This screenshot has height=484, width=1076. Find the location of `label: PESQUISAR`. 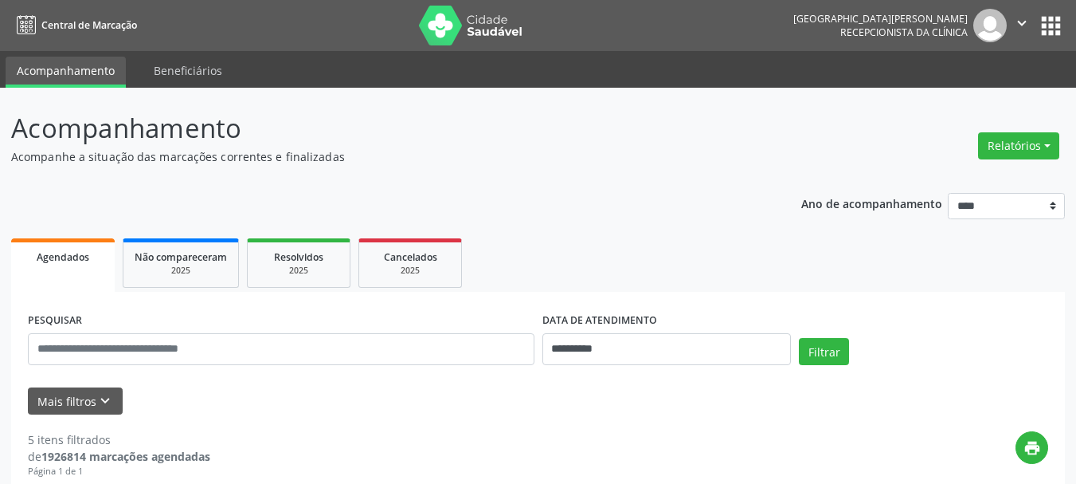

label: PESQUISAR is located at coordinates (55, 320).